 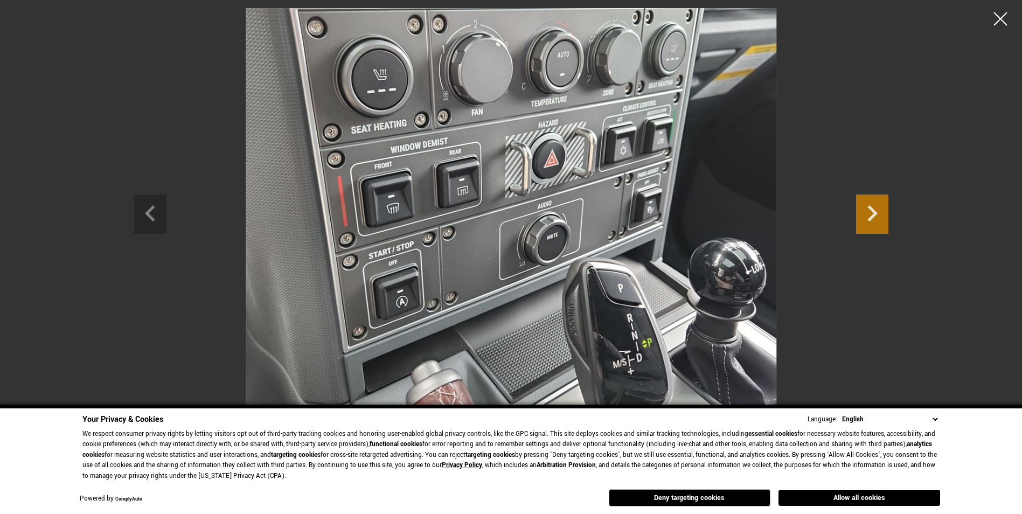 What do you see at coordinates (772, 434) in the screenshot?
I see `strong: essential cookies` at bounding box center [772, 434].